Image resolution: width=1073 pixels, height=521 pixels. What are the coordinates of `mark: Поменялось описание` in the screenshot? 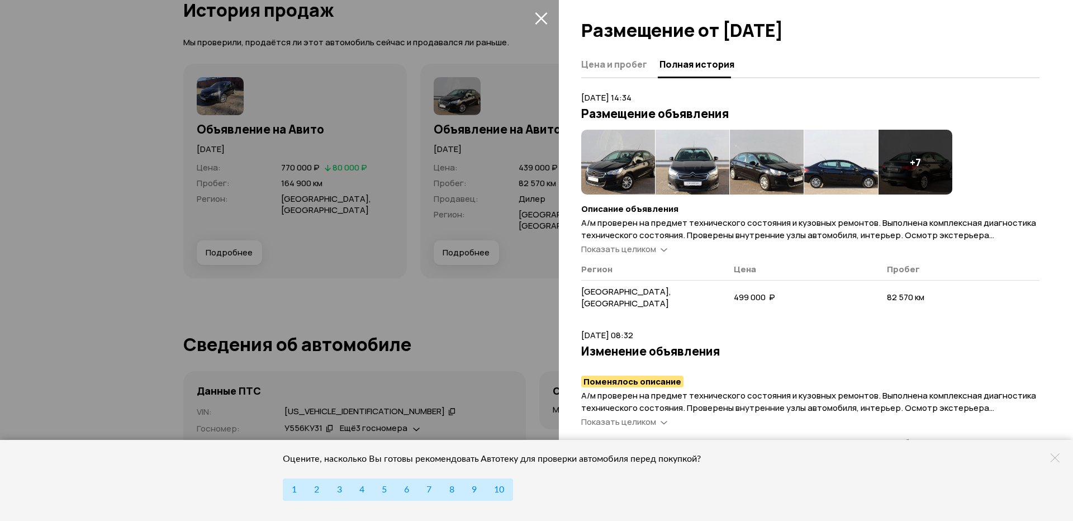 It's located at (632, 381).